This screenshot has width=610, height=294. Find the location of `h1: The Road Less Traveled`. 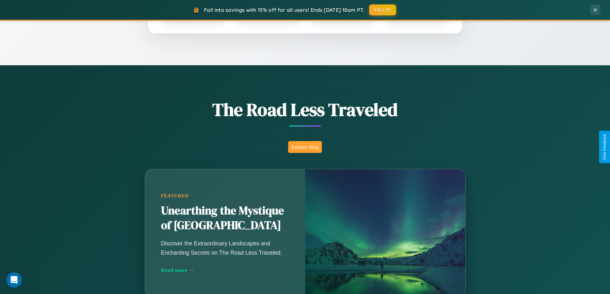

h1: The Road Less Traveled is located at coordinates (305, 110).